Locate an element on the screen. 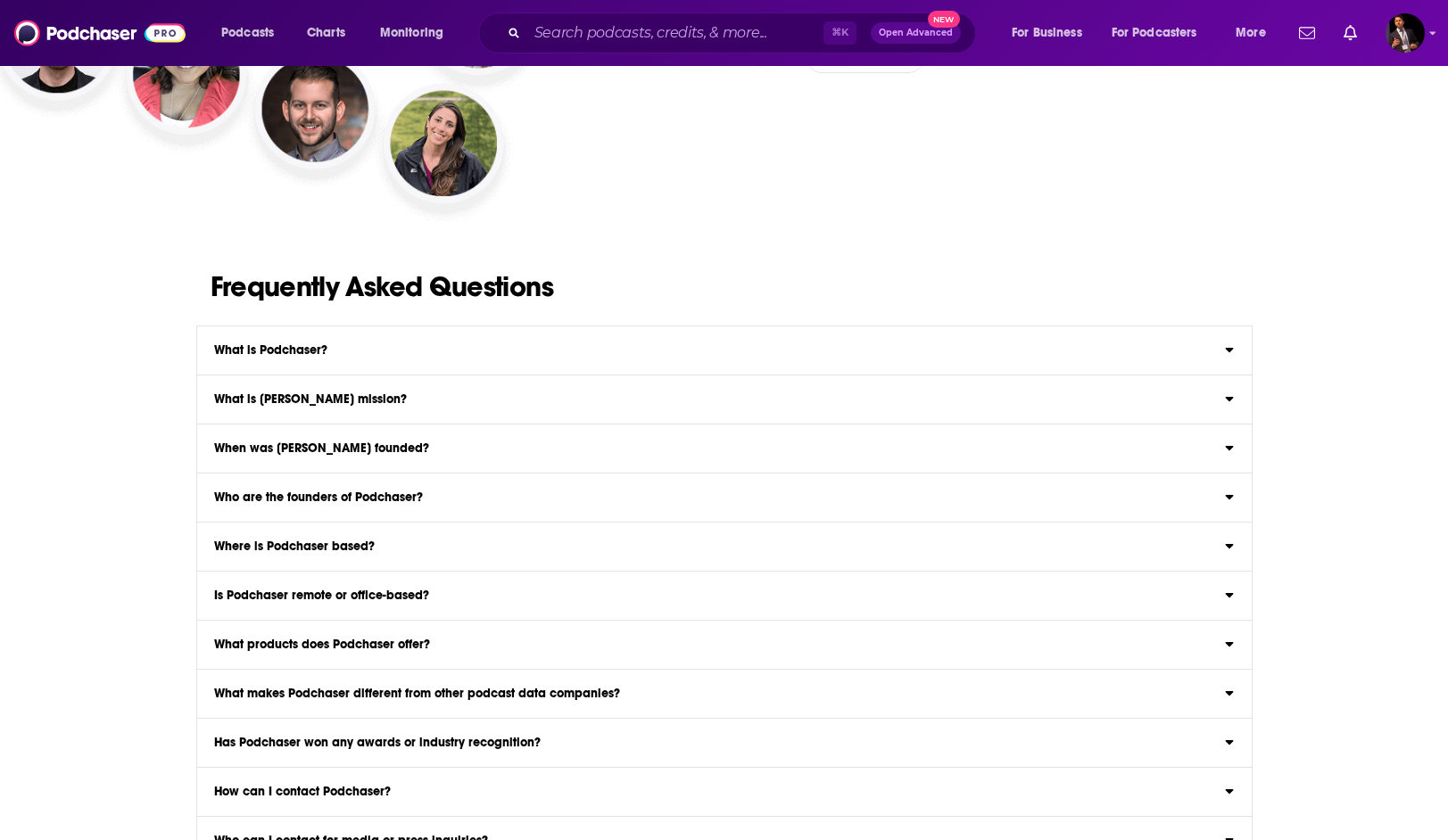 The height and width of the screenshot is (840, 1448). span: Logged in as alex_edeling is located at coordinates (1405, 33).